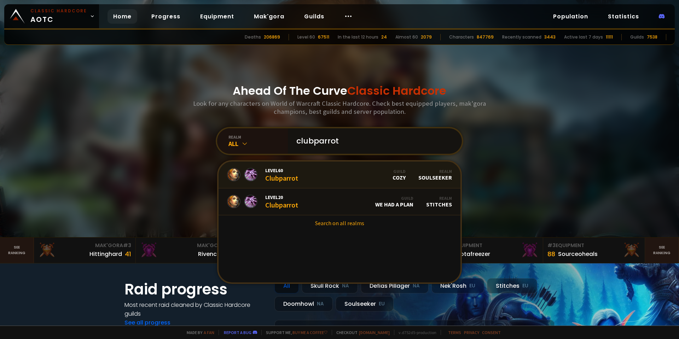  Describe the element at coordinates (281, 170) in the screenshot. I see `span: Level 60` at that location.